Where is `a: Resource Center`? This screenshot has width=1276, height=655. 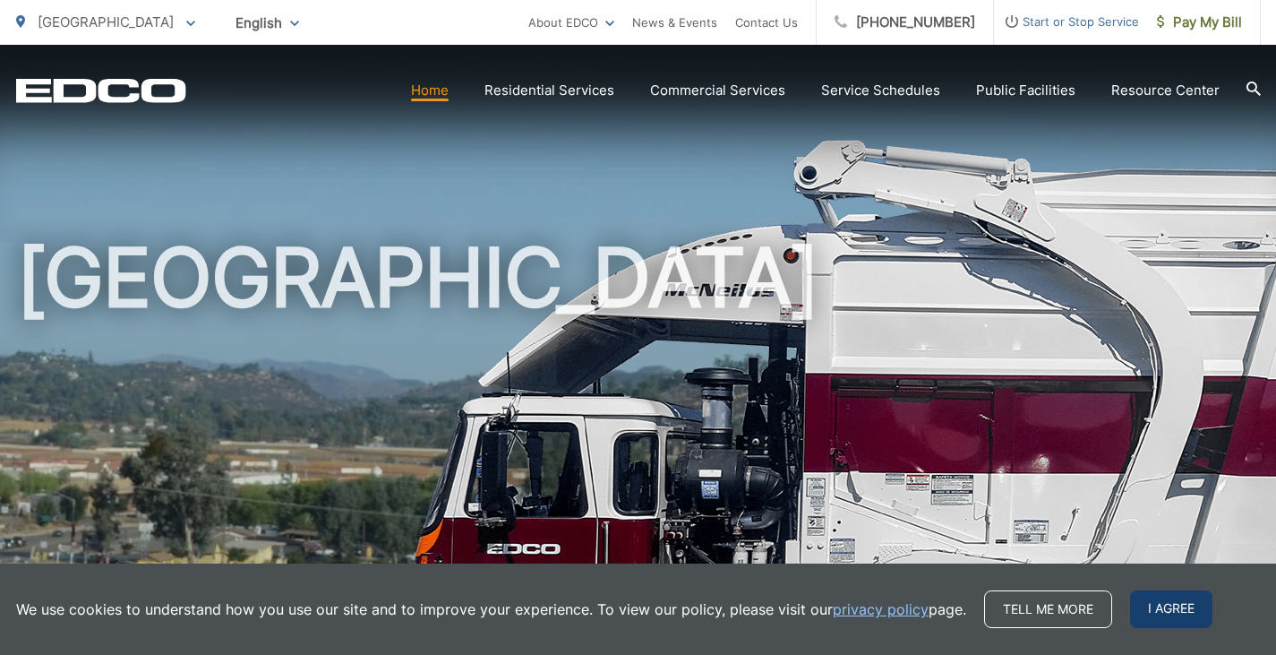 a: Resource Center is located at coordinates (1165, 90).